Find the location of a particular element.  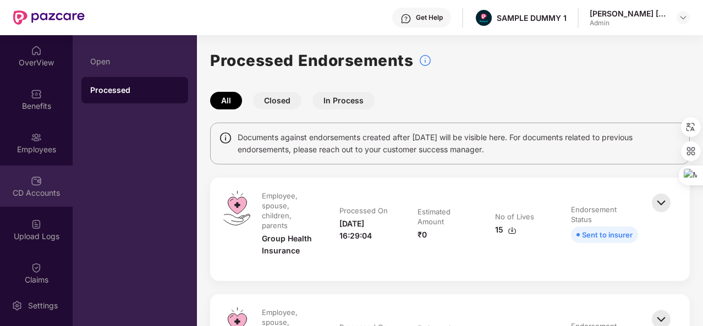

img: New Pazcare Logo is located at coordinates (49, 18).